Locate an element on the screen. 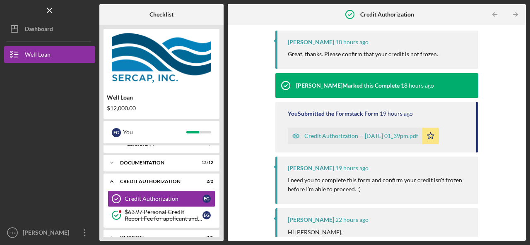 The width and height of the screenshot is (530, 245). div: $12,000.00 is located at coordinates (161, 108).